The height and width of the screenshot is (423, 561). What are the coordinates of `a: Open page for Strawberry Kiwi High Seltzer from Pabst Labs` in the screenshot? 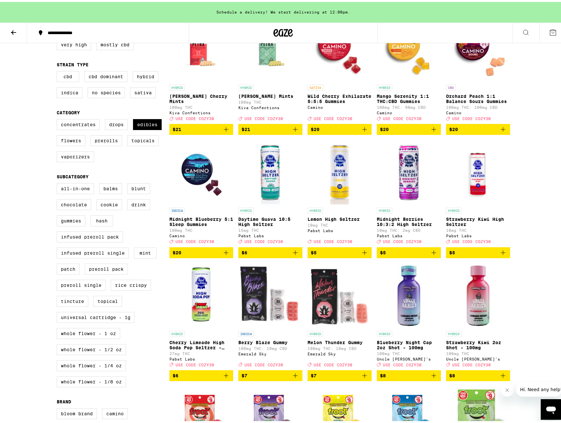 It's located at (478, 192).